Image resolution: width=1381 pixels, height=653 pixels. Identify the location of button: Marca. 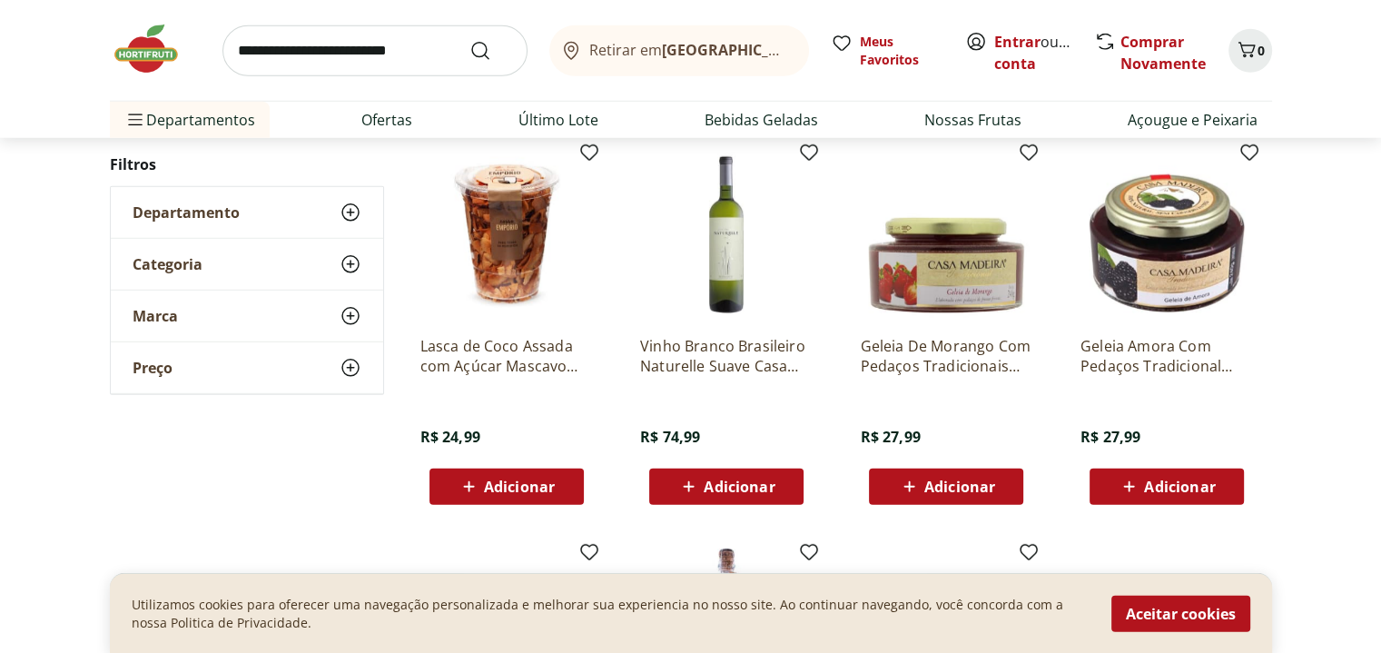
(247, 315).